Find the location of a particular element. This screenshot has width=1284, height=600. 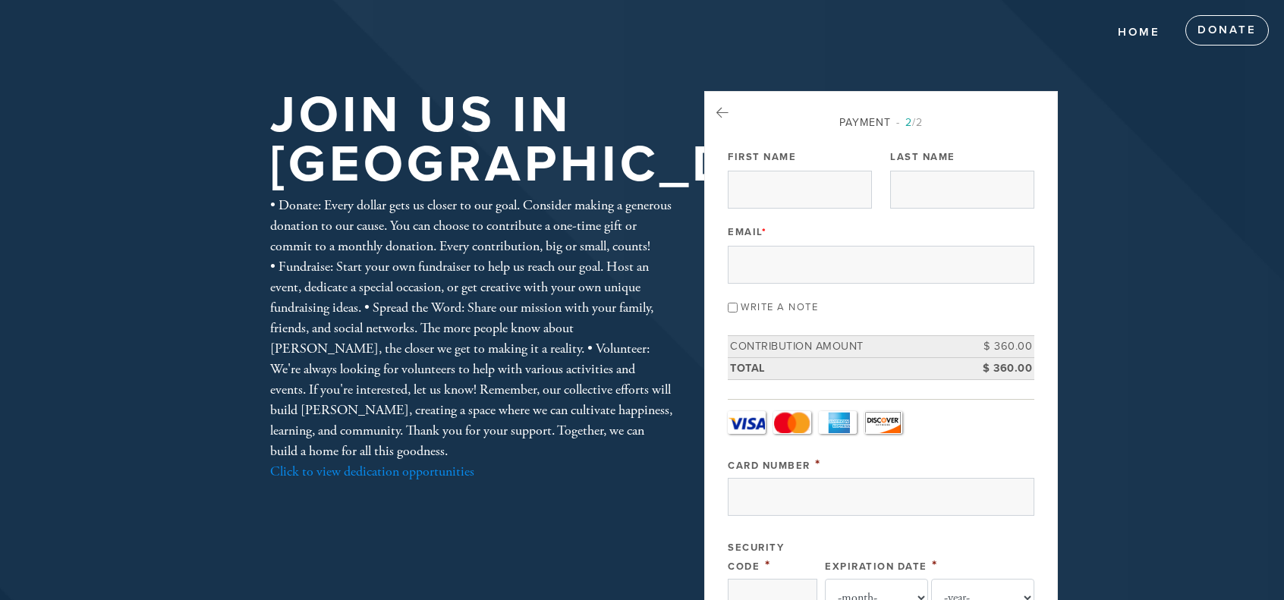

div: • Donate: Every dollar gets us closer to our goal. Consider making a generous donation to our cau... is located at coordinates (471, 338).